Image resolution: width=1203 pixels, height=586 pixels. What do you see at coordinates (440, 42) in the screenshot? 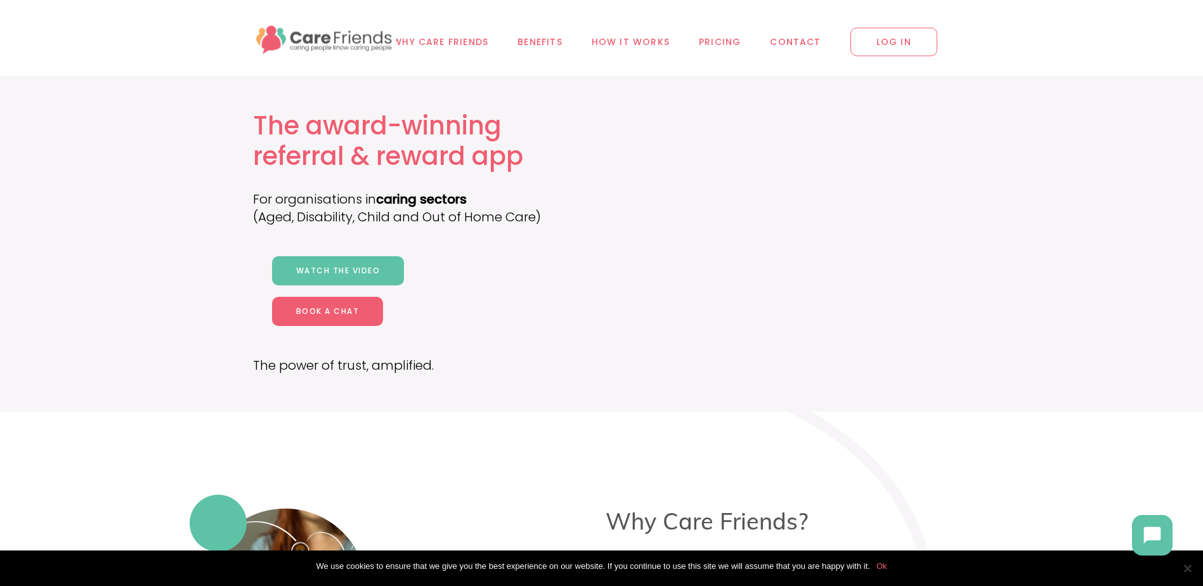
I see `span: Why Care Friends` at bounding box center [440, 42].